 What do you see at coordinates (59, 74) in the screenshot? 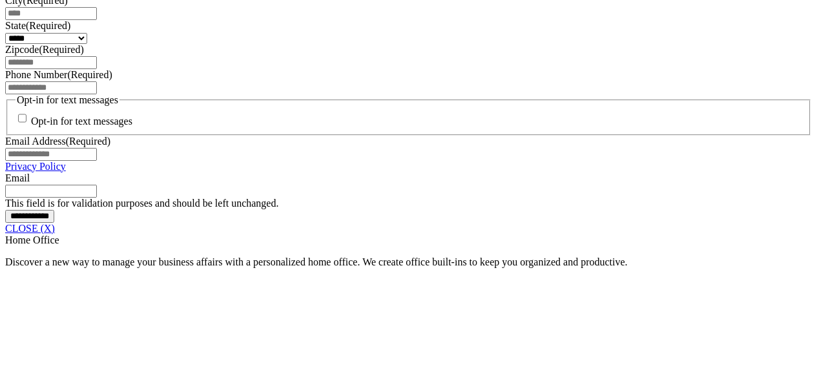
I see `label: Phone Number` at bounding box center [59, 74].